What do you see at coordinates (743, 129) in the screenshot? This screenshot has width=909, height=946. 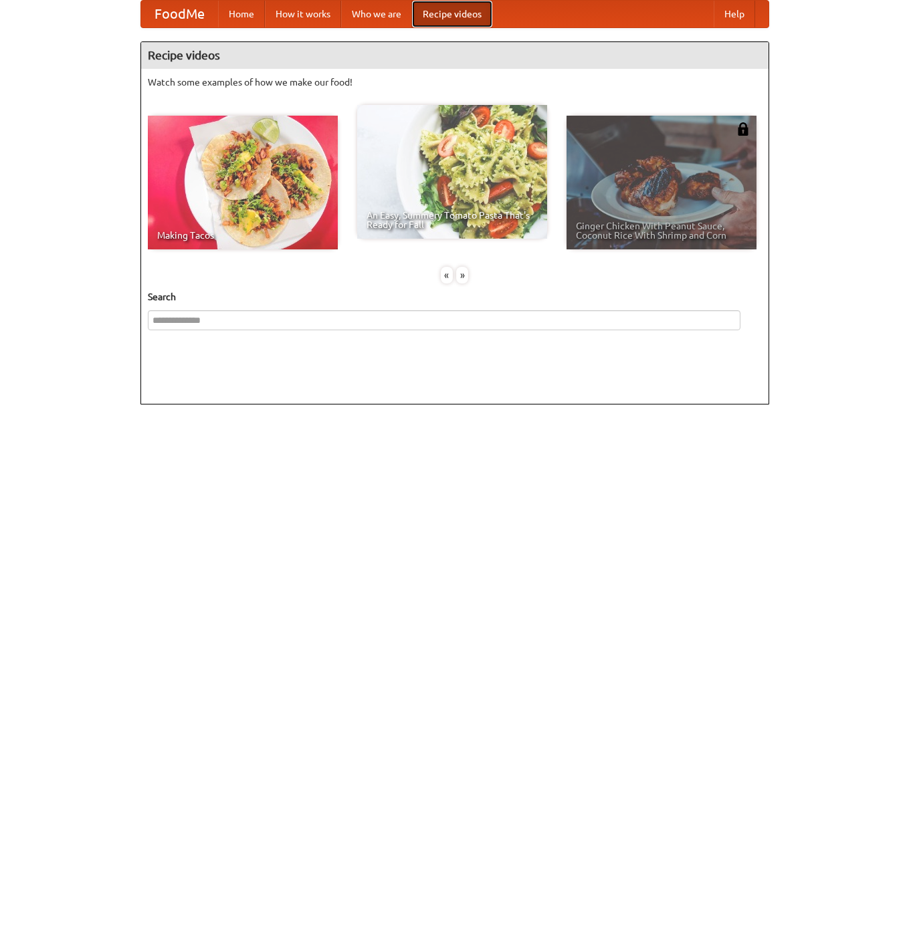 I see `img: 483408.png` at bounding box center [743, 129].